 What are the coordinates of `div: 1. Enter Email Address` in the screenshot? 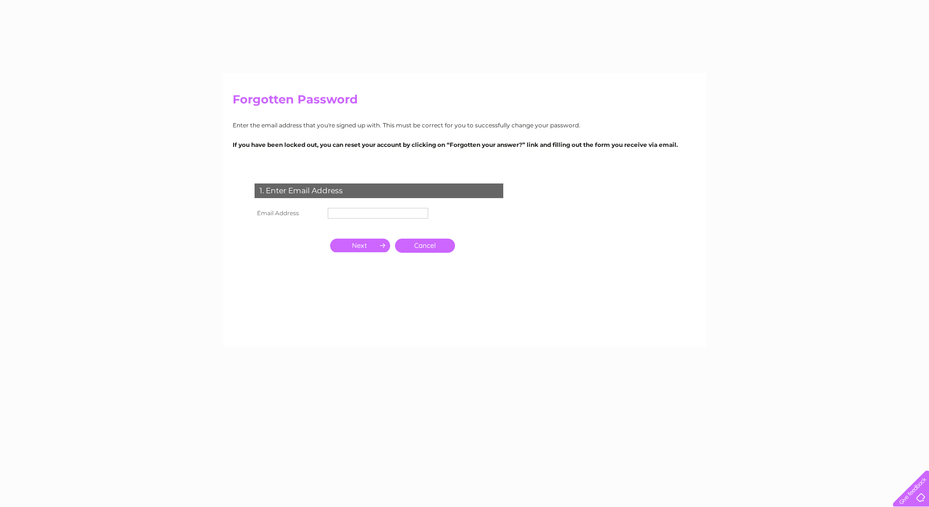 It's located at (379, 191).